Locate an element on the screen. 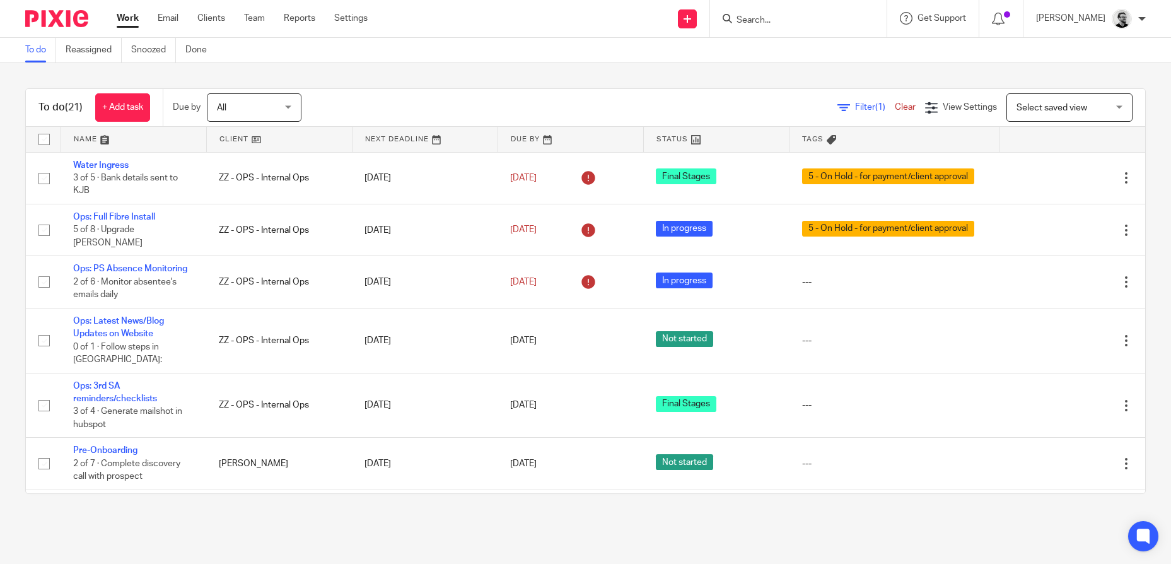  span: (21) is located at coordinates (74, 107).